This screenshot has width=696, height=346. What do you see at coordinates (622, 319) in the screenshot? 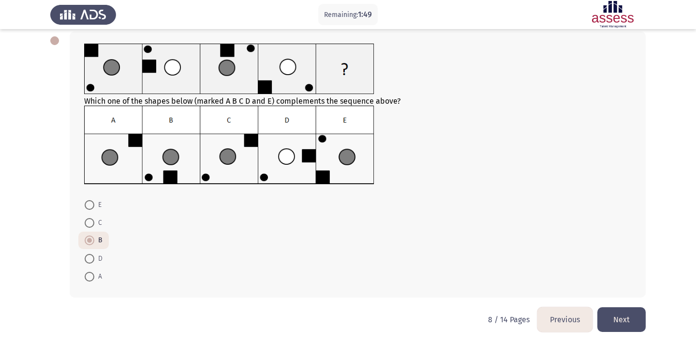
I see `button: load next page` at bounding box center [622, 319].